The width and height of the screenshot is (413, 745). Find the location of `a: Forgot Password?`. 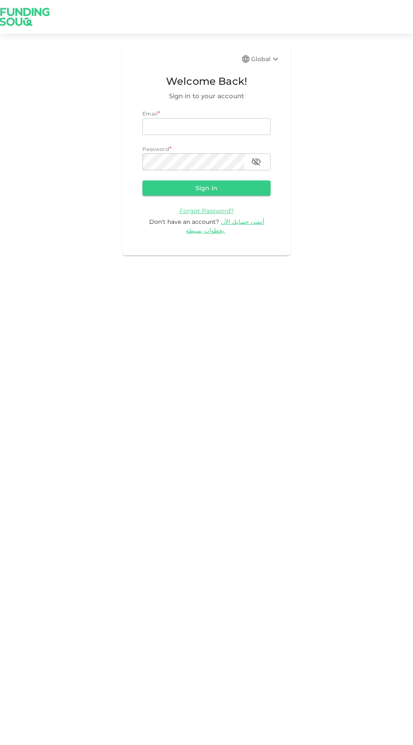

a: Forgot Password? is located at coordinates (207, 211).